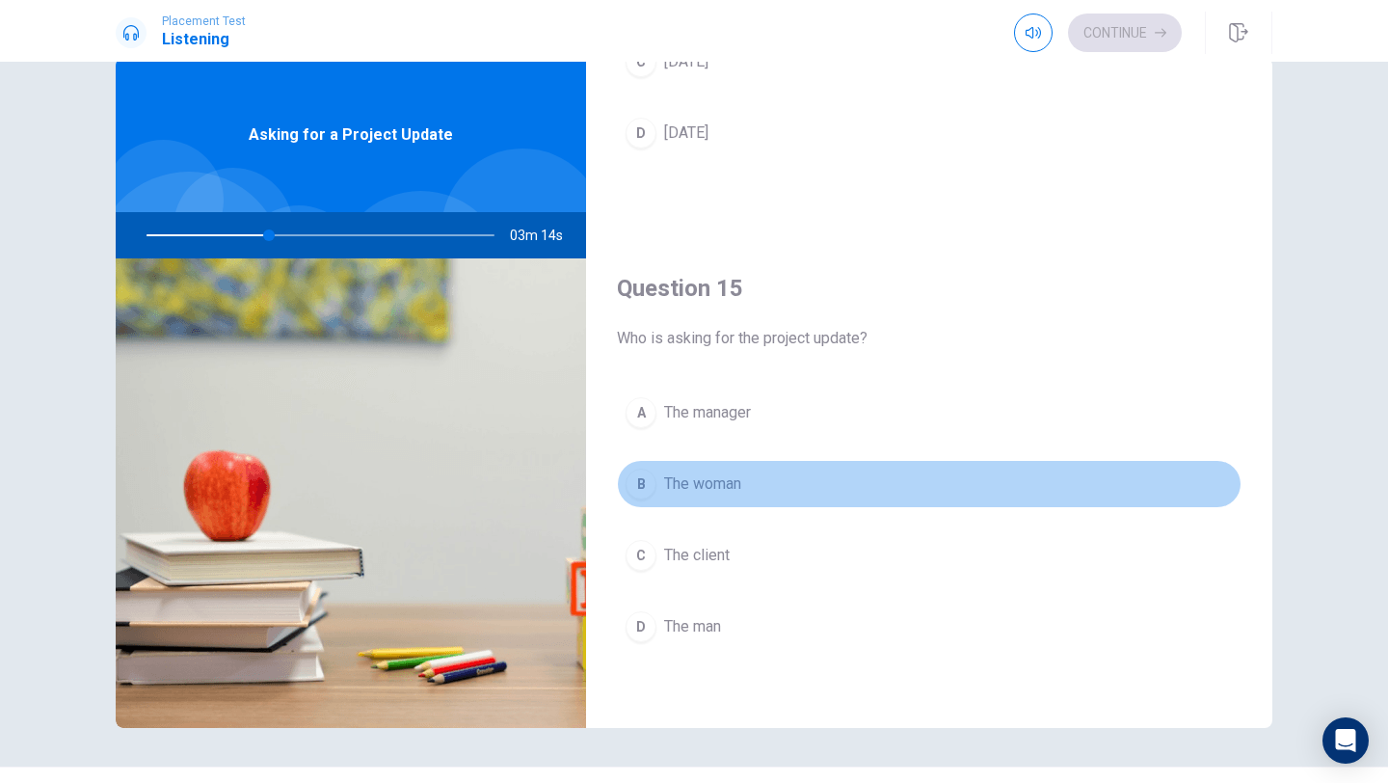 This screenshot has width=1388, height=783. What do you see at coordinates (929, 484) in the screenshot?
I see `button: BThe woman` at bounding box center [929, 484].